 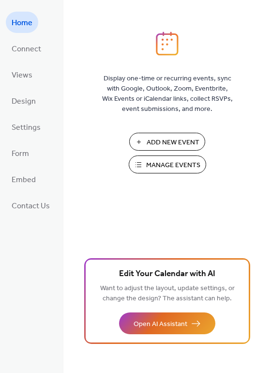 What do you see at coordinates (20, 154) in the screenshot?
I see `span: Form` at bounding box center [20, 154].